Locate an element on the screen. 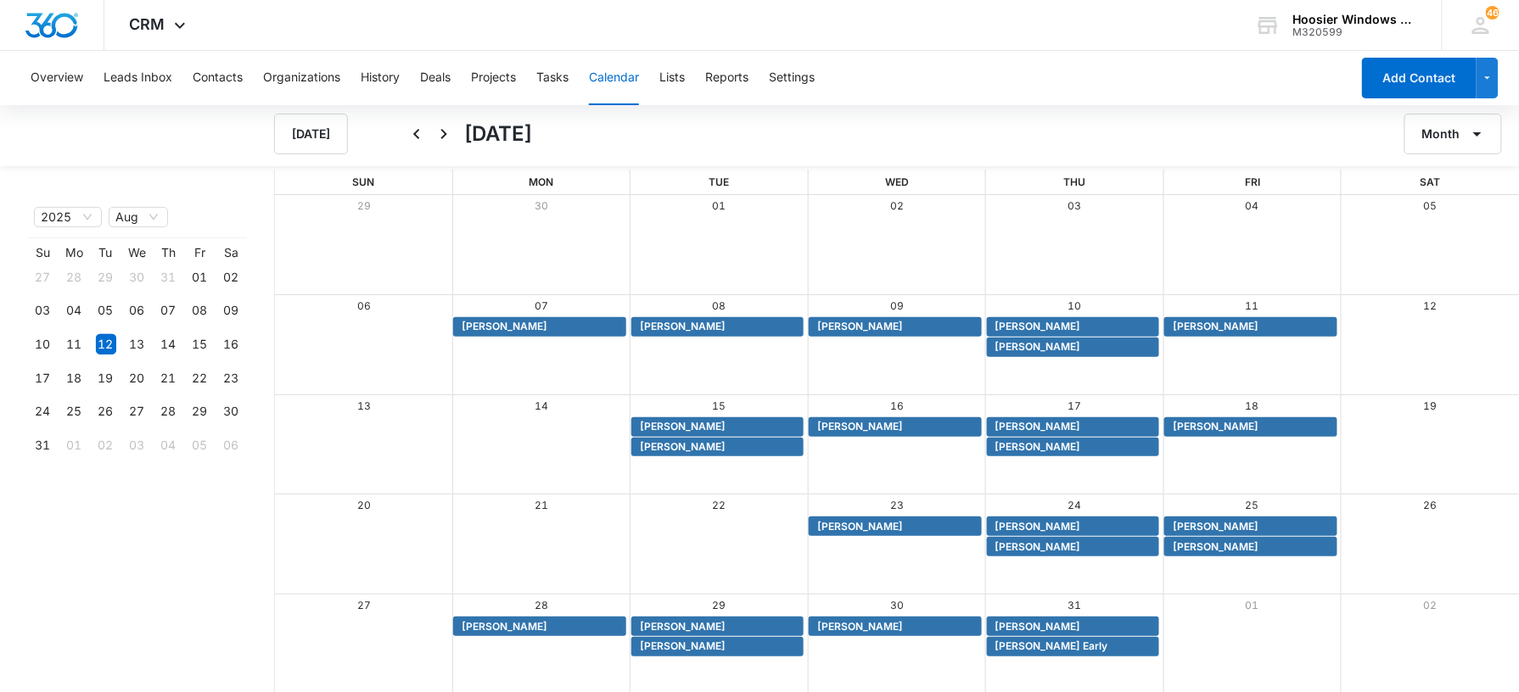 This screenshot has width=1519, height=692. span: Sun is located at coordinates (363, 182).